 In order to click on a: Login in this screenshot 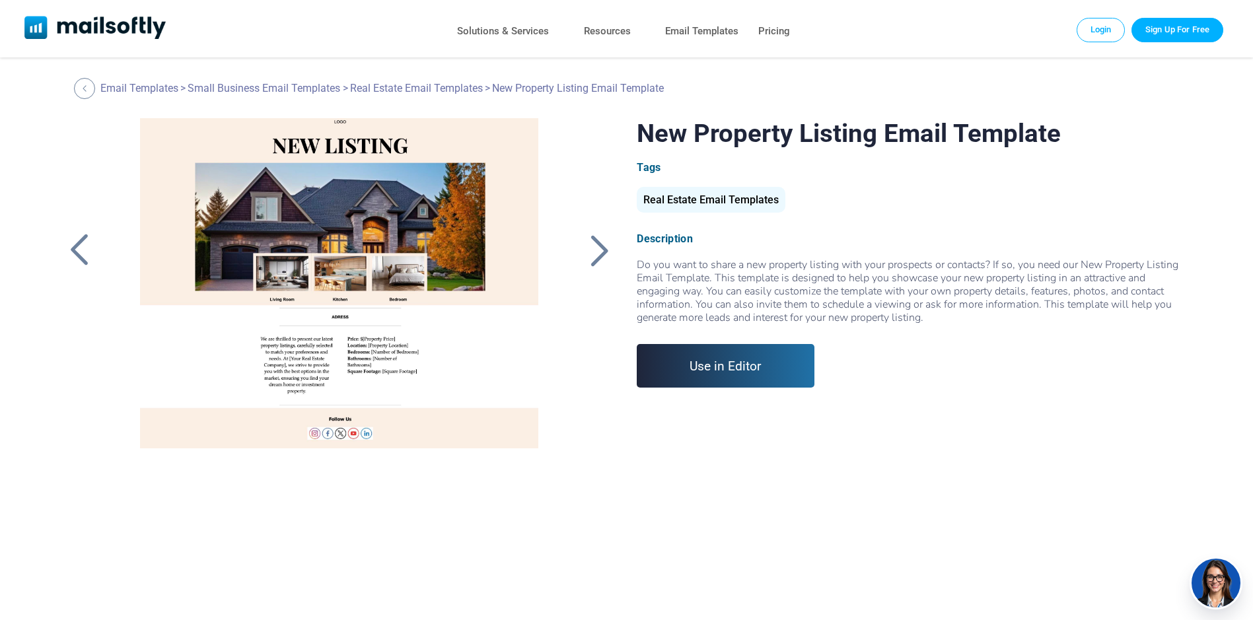, I will do `click(1101, 30)`.